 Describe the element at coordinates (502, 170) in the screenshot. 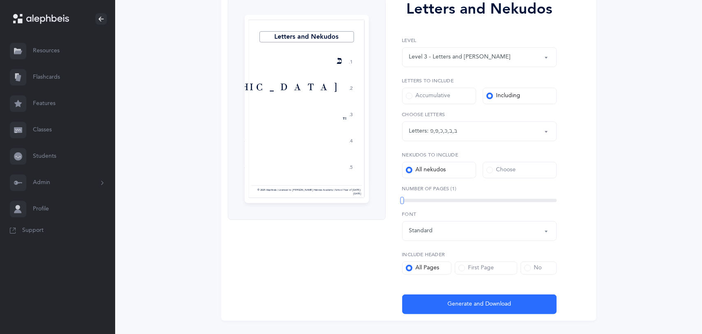

I see `div: Choose` at that location.